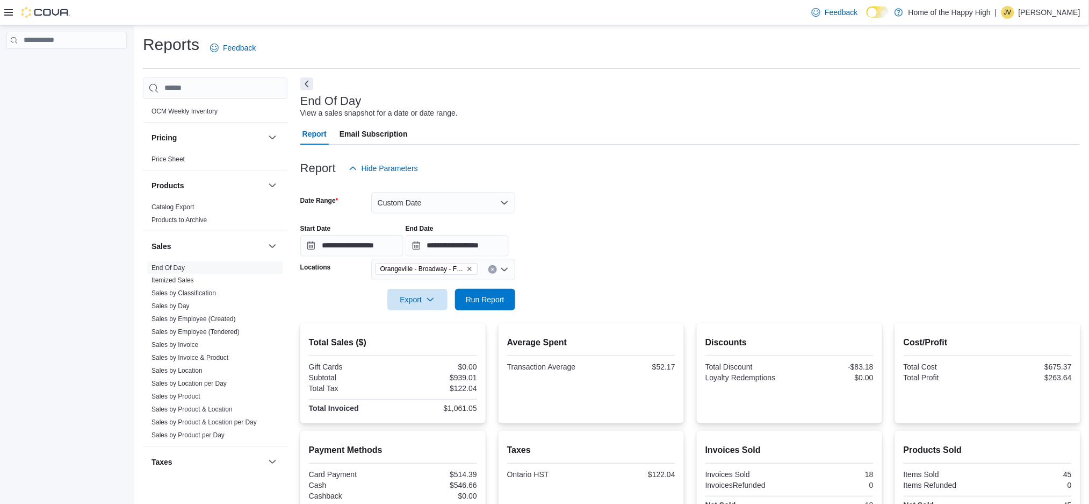 Image resolution: width=1089 pixels, height=504 pixels. I want to click on p: Home of the Happy High, so click(950, 12).